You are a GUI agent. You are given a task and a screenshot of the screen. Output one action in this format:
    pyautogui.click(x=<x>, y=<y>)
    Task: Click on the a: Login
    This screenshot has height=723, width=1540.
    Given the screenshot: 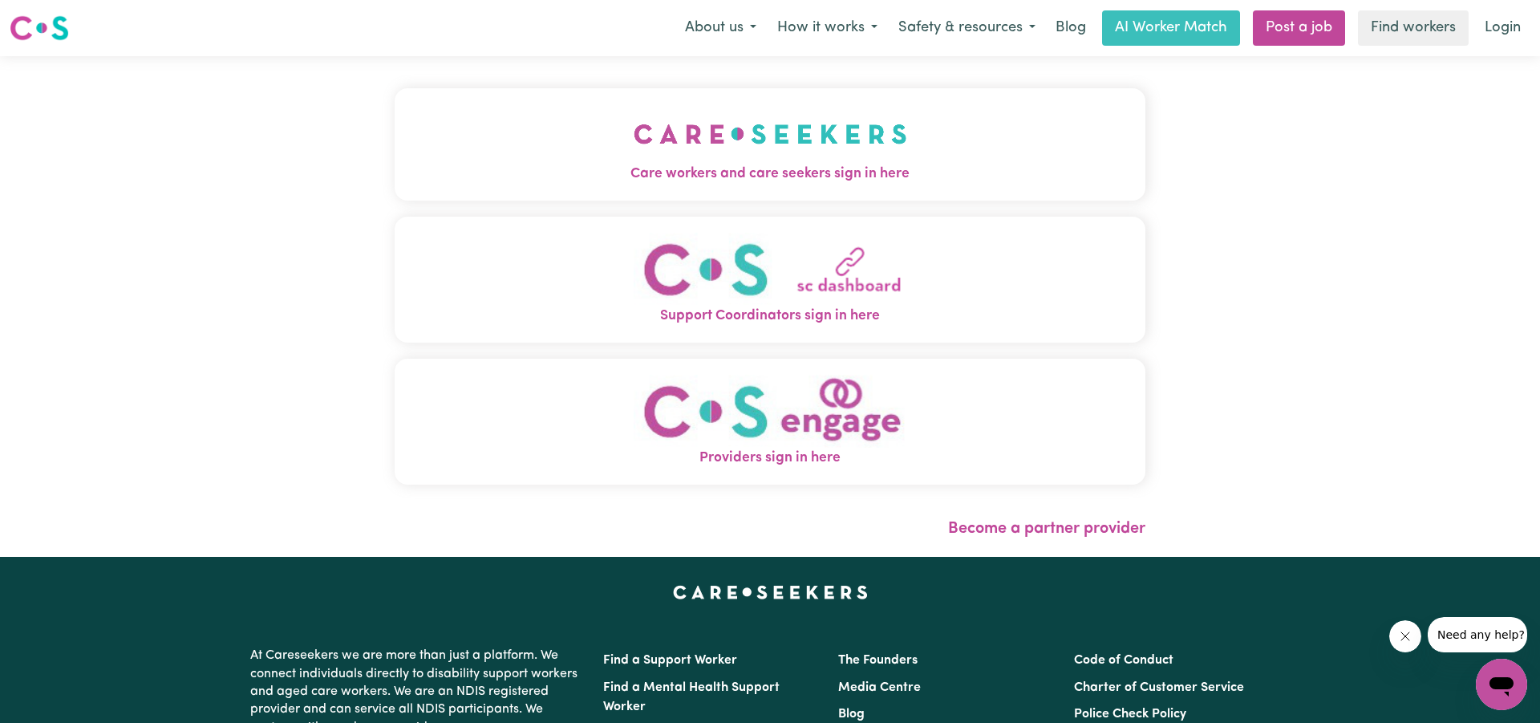 What is the action you would take?
    pyautogui.click(x=1502, y=28)
    